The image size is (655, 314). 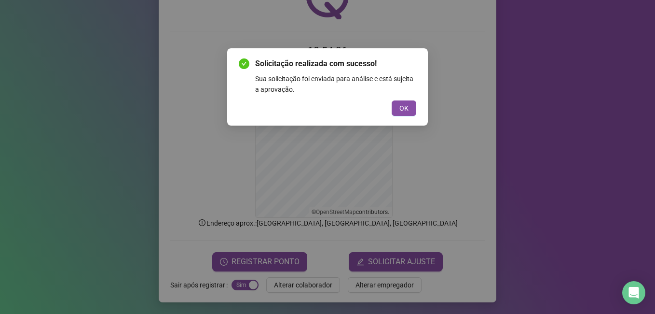 I want to click on span: check-circle, so click(x=244, y=64).